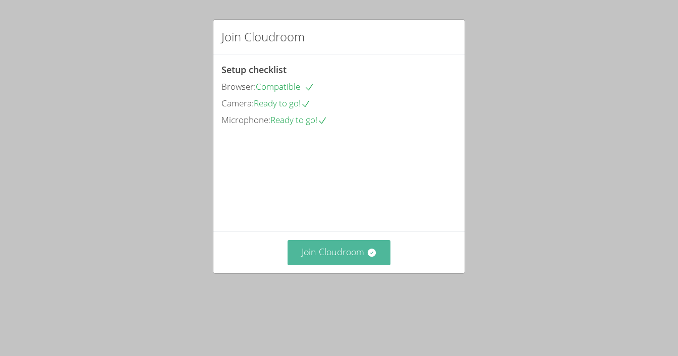 Image resolution: width=678 pixels, height=356 pixels. Describe the element at coordinates (254, 70) in the screenshot. I see `span: Setup checklist` at that location.